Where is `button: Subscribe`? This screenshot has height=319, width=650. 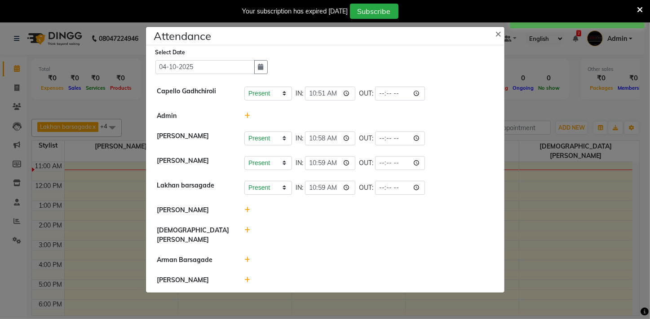
button: Subscribe is located at coordinates (374, 11).